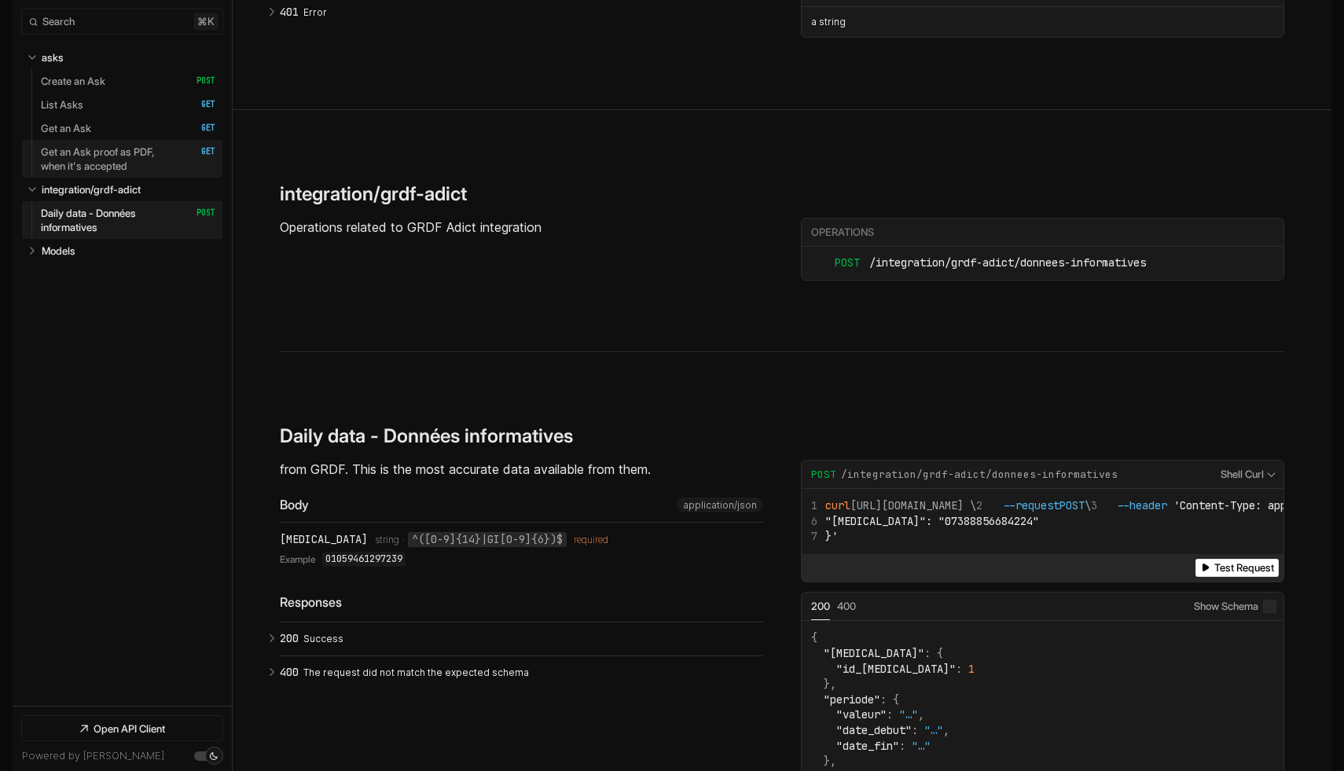 This screenshot has height=771, width=1344. Describe the element at coordinates (720, 505) in the screenshot. I see `span: application/json` at that location.